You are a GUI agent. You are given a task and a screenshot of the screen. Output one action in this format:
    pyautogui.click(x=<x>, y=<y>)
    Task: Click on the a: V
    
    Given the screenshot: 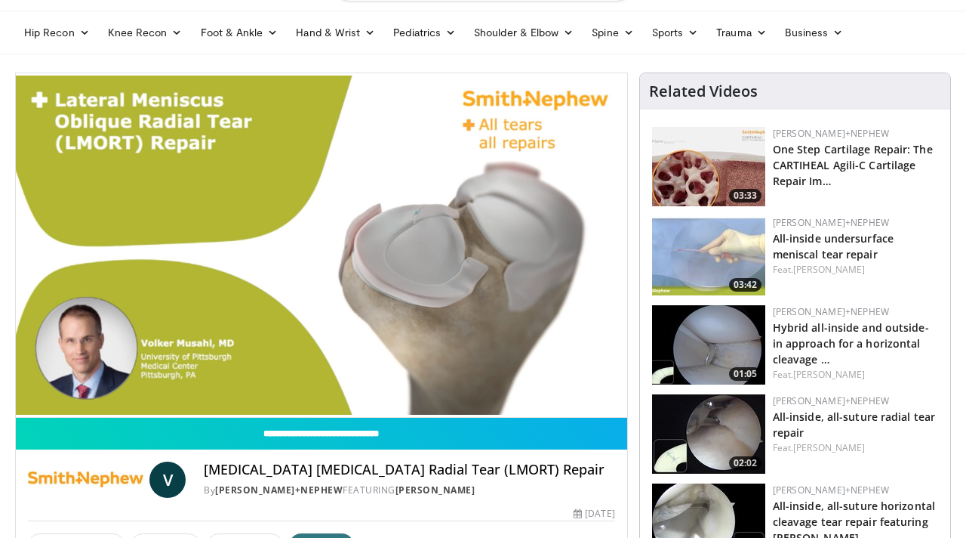 What is the action you would take?
    pyautogui.click(x=168, y=479)
    